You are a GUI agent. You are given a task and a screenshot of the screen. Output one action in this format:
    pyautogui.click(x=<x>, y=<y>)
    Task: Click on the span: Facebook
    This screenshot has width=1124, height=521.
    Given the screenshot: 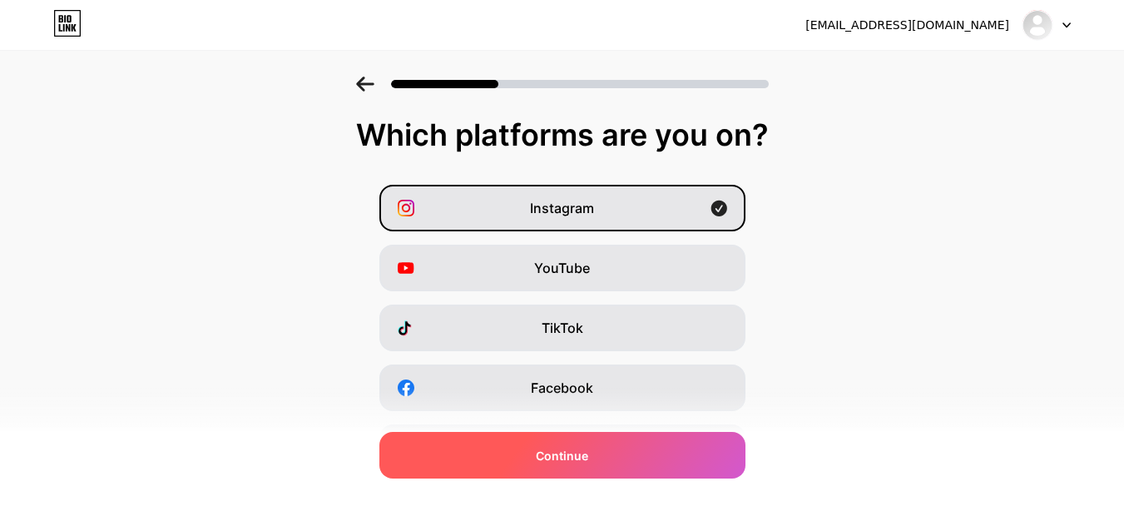 What is the action you would take?
    pyautogui.click(x=562, y=388)
    